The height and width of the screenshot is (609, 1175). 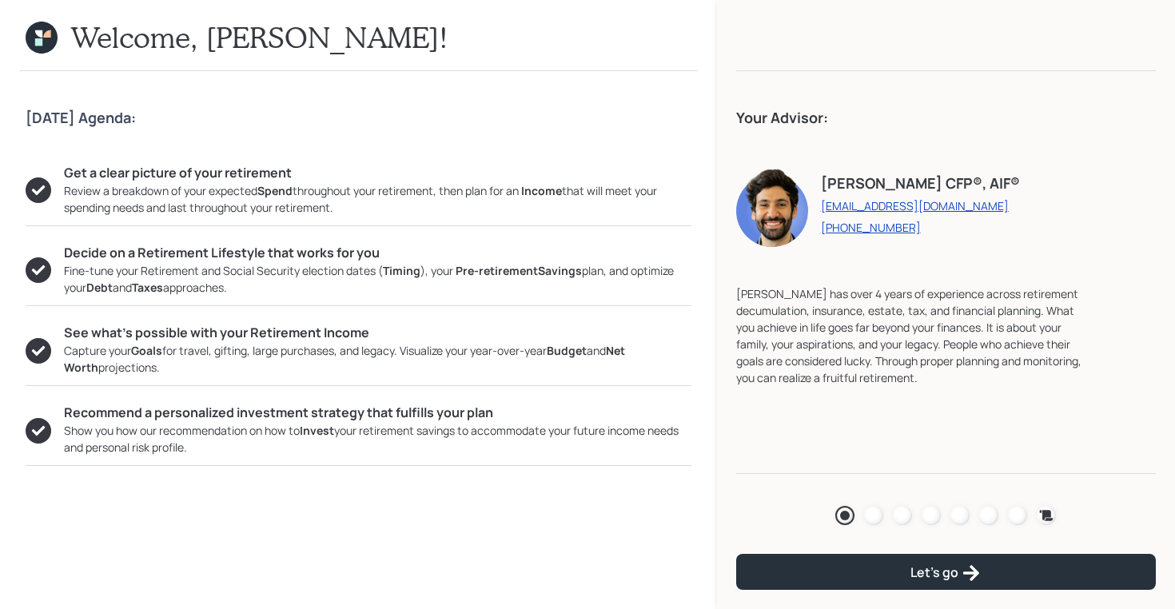 What do you see at coordinates (99, 287) in the screenshot?
I see `b: Debt` at bounding box center [99, 287].